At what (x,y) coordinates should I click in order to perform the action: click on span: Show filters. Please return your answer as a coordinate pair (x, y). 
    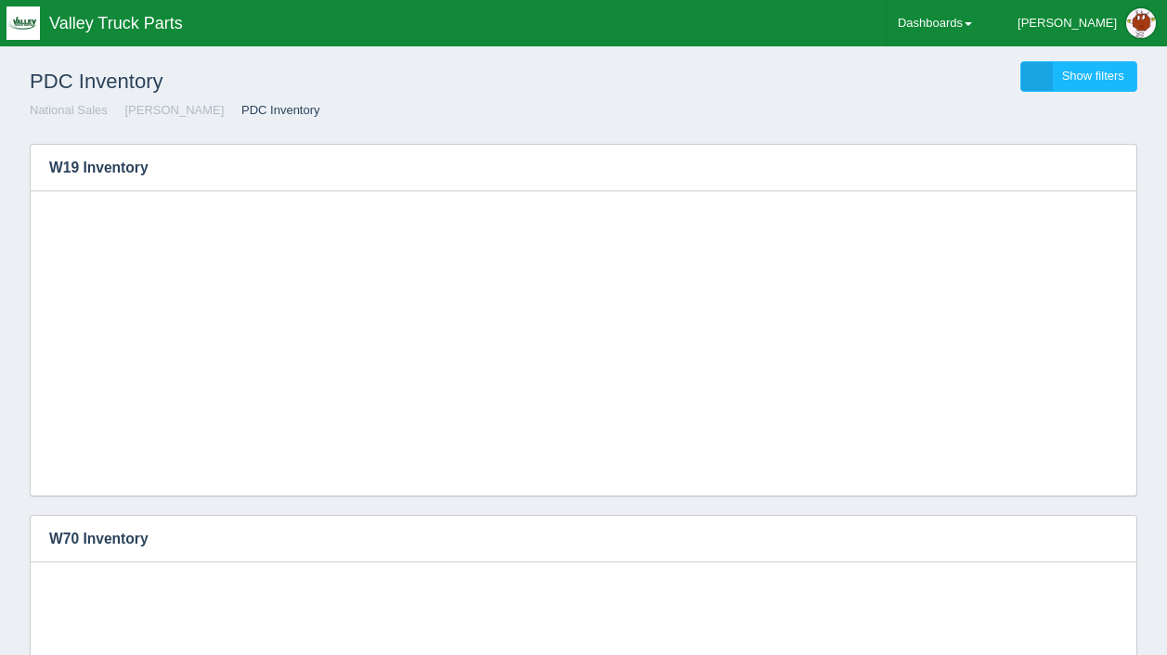
    Looking at the image, I should click on (1093, 75).